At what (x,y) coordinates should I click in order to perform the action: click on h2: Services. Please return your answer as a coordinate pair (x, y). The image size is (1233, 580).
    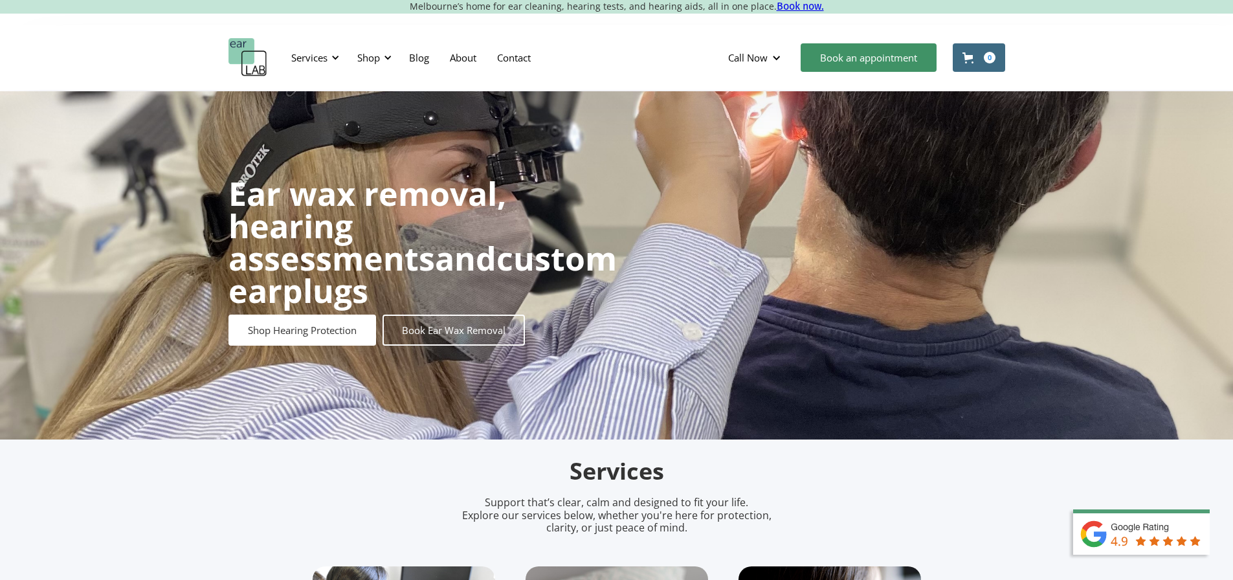
    Looking at the image, I should click on (617, 471).